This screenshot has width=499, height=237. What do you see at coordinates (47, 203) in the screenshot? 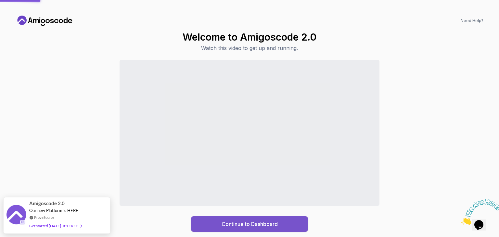
I see `span: Amigoscode 2.0` at bounding box center [47, 203].